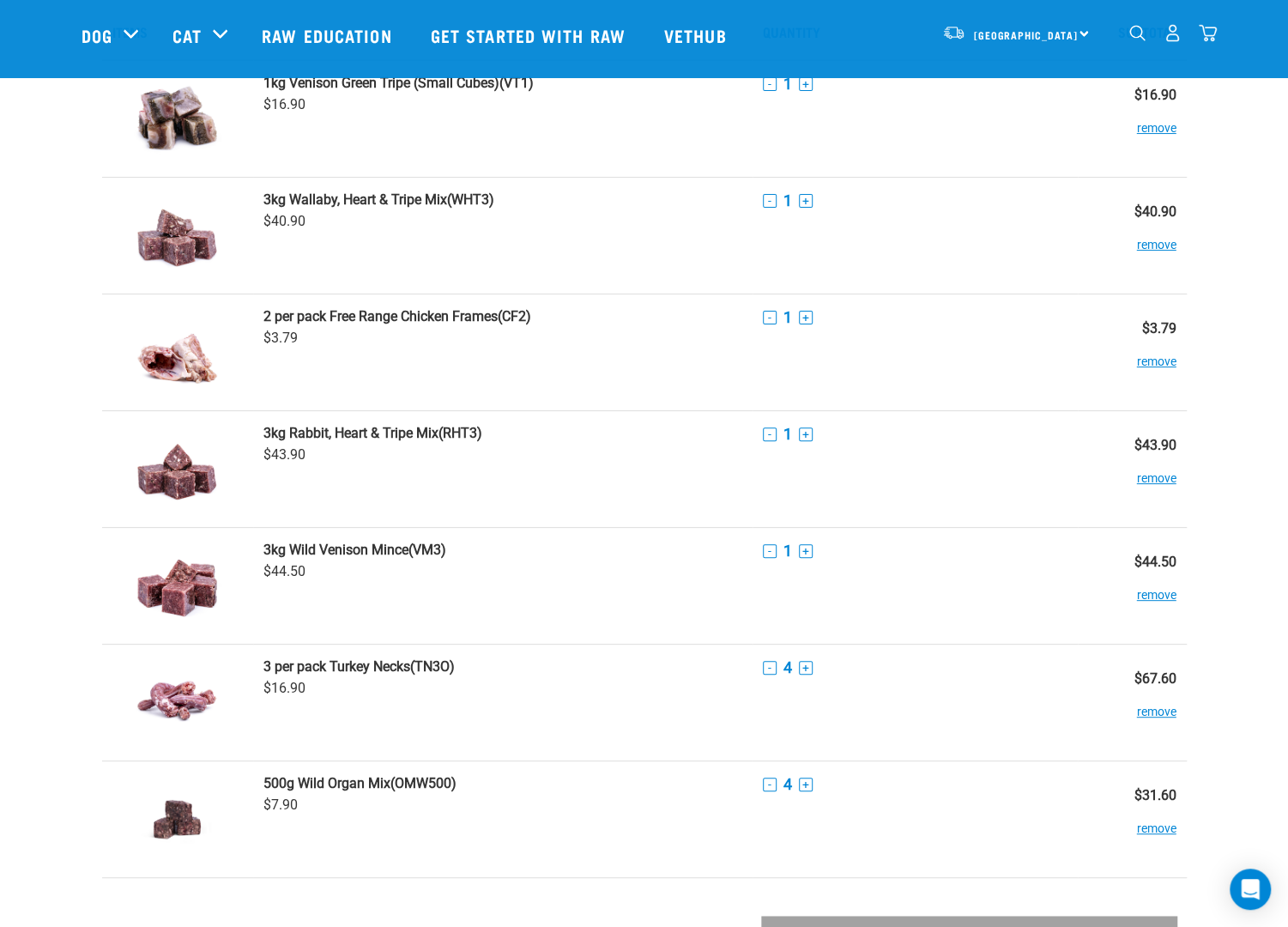  Describe the element at coordinates (503, 315) in the screenshot. I see `a: 2 per pack Free Range Chicken Frames(CF2)` at that location.